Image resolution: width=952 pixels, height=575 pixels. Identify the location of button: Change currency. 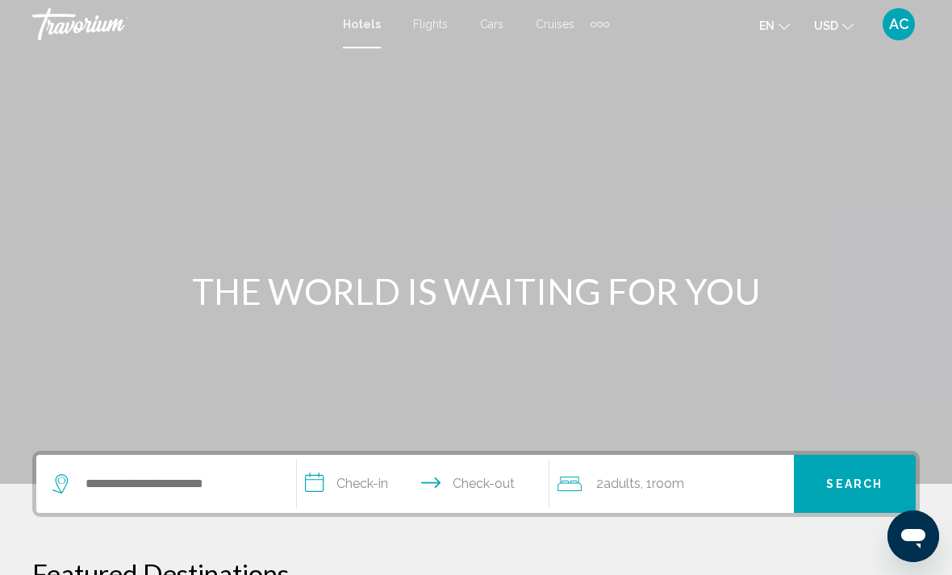
(833, 25).